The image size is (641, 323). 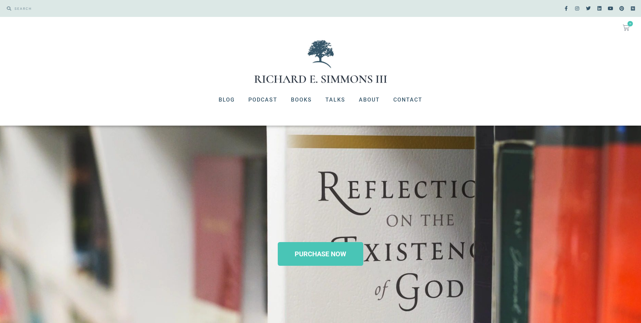 I want to click on span: 0, so click(x=631, y=24).